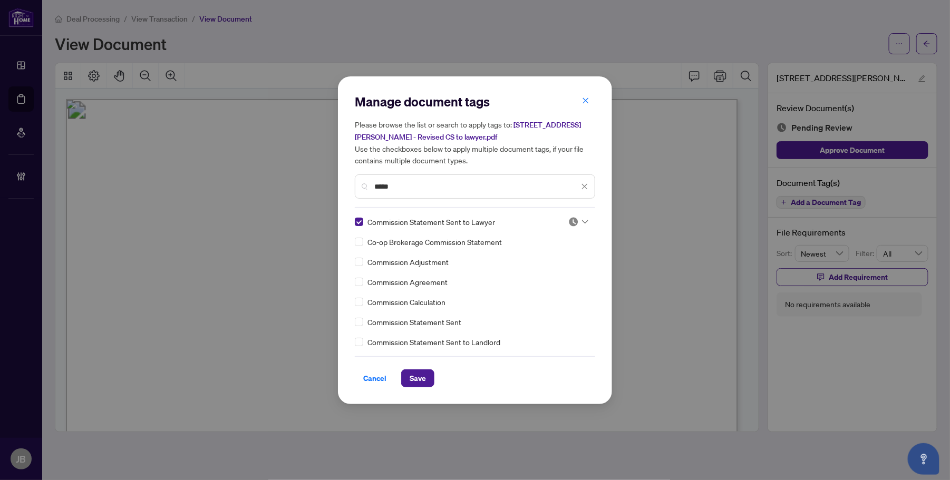 The height and width of the screenshot is (480, 950). What do you see at coordinates (431, 222) in the screenshot?
I see `span: Commission Statement Sent to Lawyer` at bounding box center [431, 222].